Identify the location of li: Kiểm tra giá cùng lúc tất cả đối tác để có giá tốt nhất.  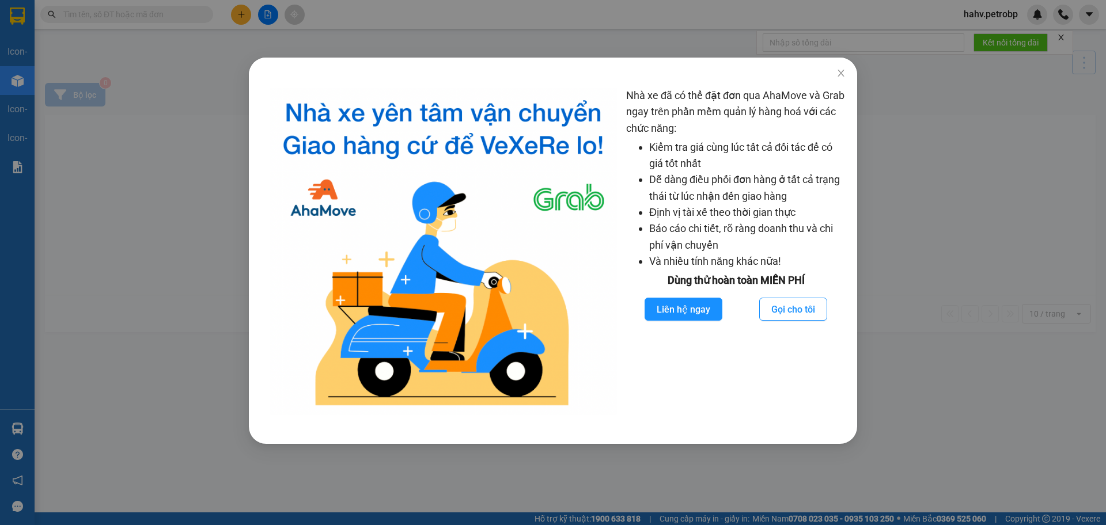
(747, 156).